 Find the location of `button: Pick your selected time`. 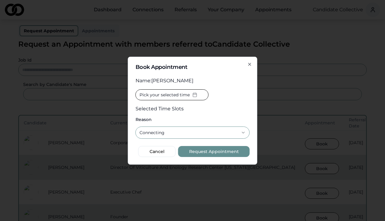

button: Pick your selected time is located at coordinates (172, 95).